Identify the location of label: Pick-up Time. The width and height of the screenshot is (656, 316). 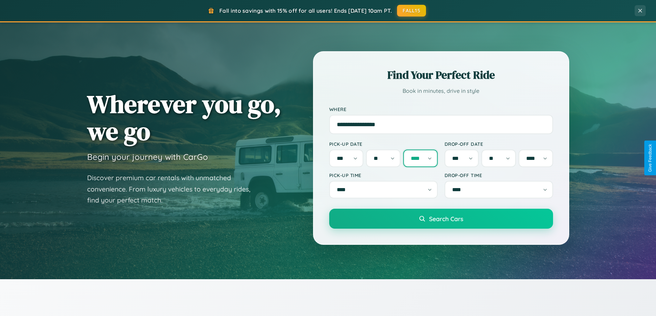
(383, 175).